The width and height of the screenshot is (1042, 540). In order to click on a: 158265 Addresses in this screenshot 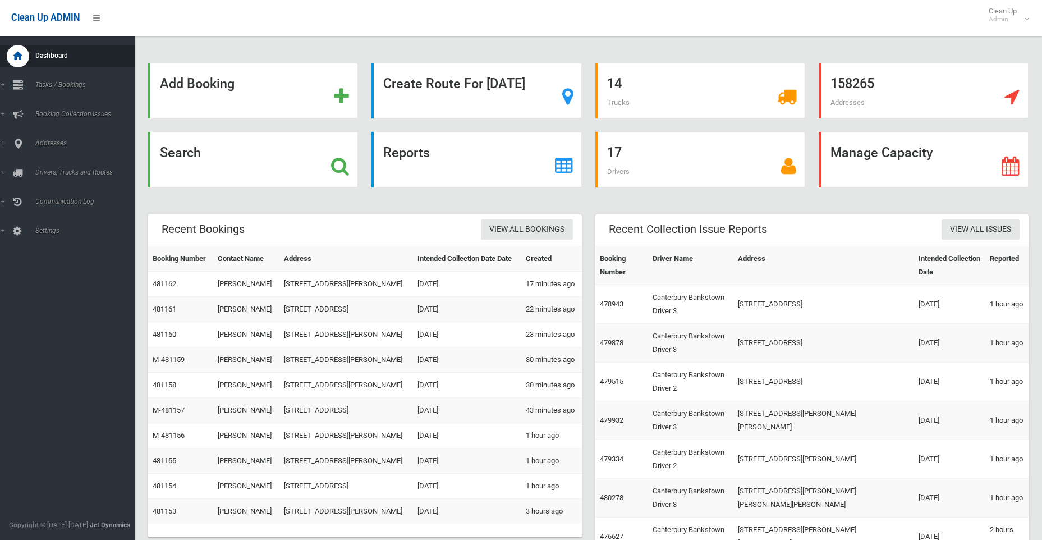, I will do `click(924, 90)`.